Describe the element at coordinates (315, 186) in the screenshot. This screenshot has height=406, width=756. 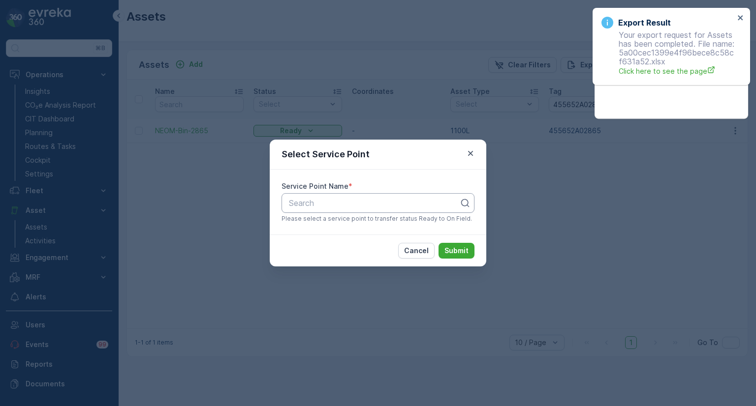
I see `label: Service Point Name` at that location.